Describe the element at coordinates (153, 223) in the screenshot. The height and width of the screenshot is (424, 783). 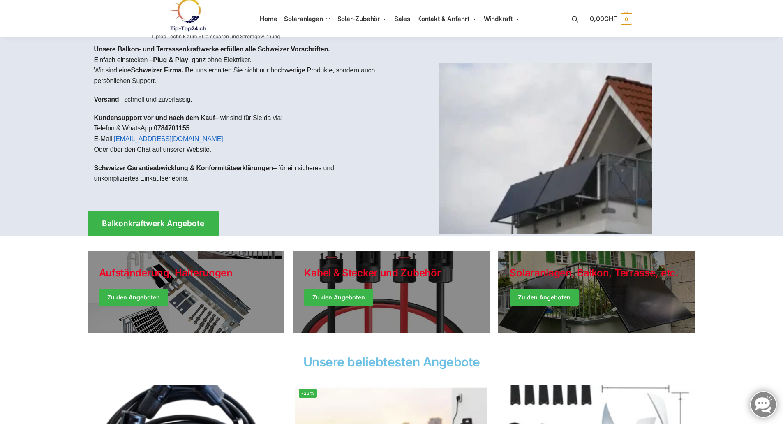
I see `span: Balkonkraftwerk Angebote` at that location.